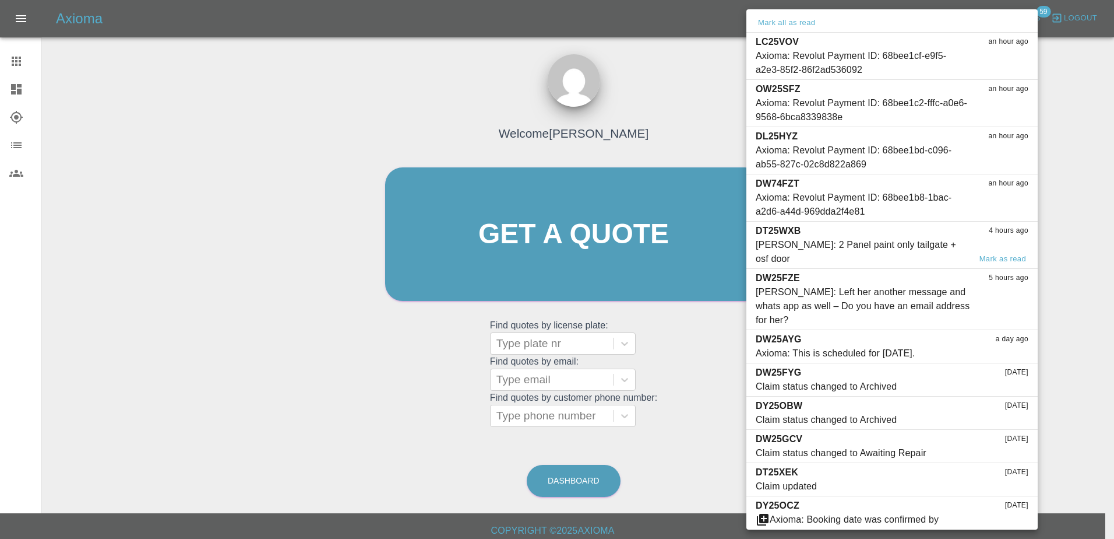 This screenshot has width=1114, height=539. I want to click on div: Claim status changed to Awaiting Repair, so click(841, 453).